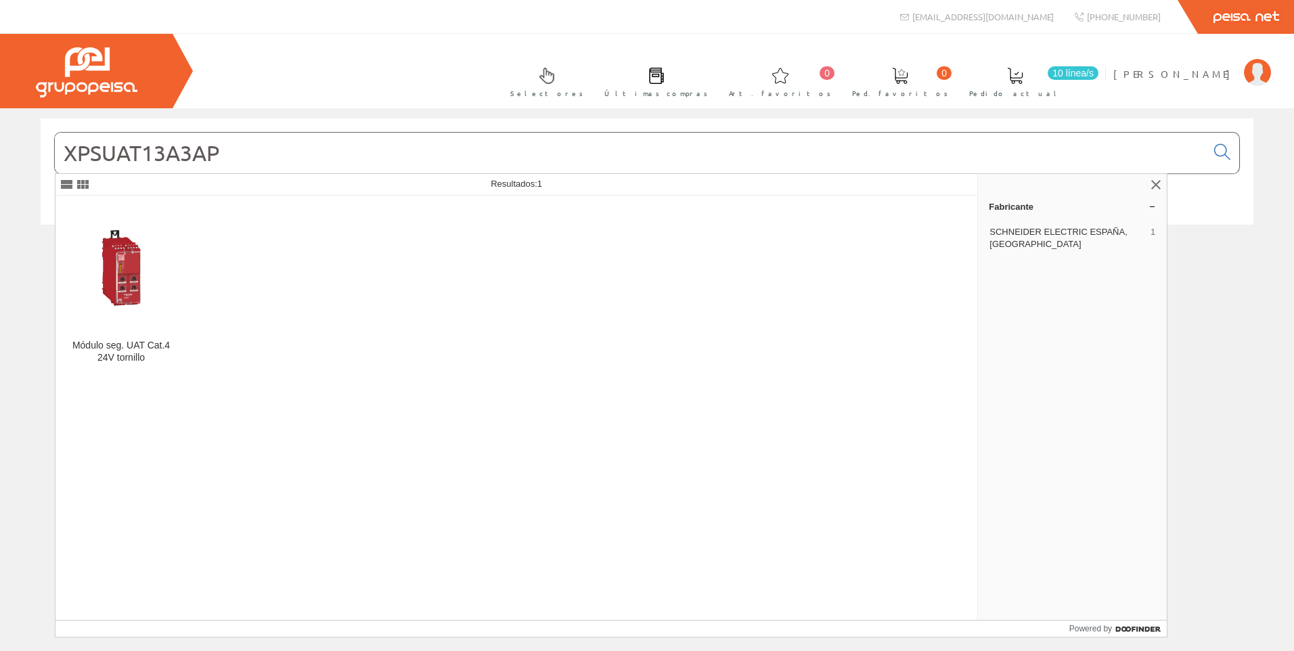 Image resolution: width=1294 pixels, height=651 pixels. I want to click on span: Ped. favoritos, so click(900, 93).